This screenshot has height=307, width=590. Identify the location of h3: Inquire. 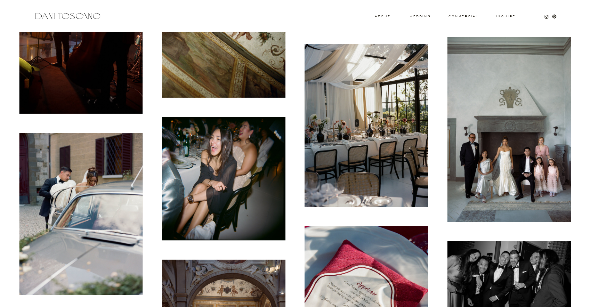
(505, 17).